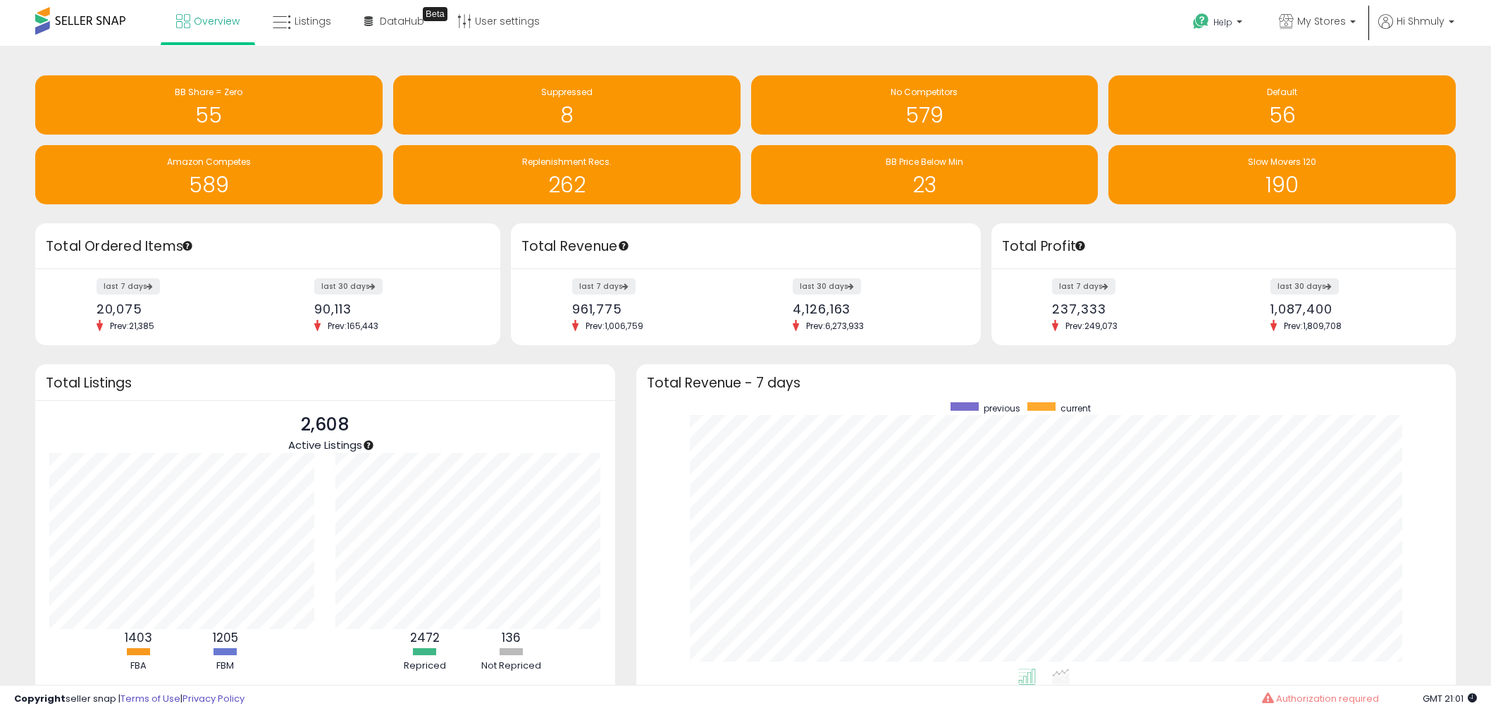 The image size is (1491, 713). I want to click on a: Terms of Use, so click(150, 698).